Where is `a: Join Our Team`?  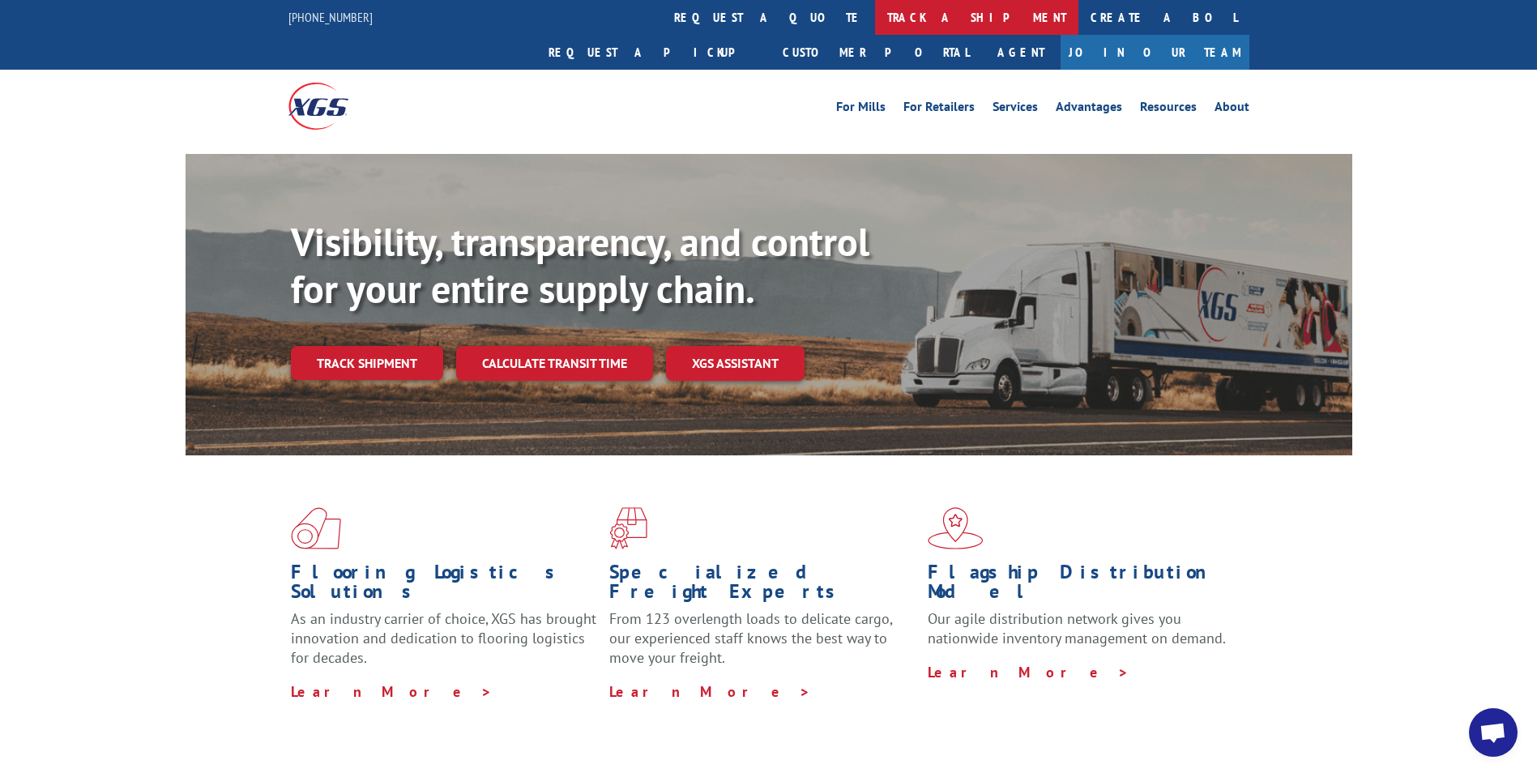 a: Join Our Team is located at coordinates (1155, 52).